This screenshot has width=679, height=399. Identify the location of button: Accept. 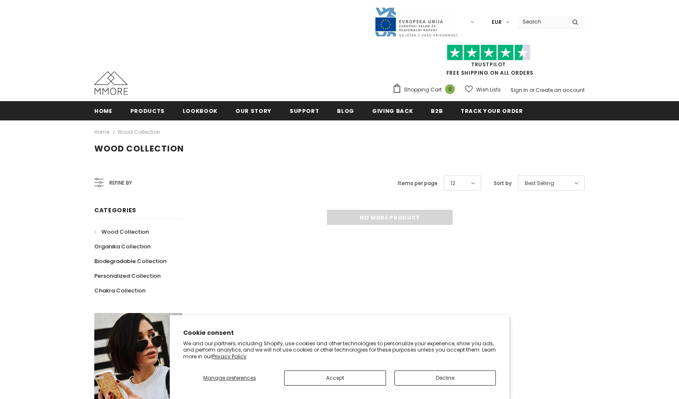
(335, 378).